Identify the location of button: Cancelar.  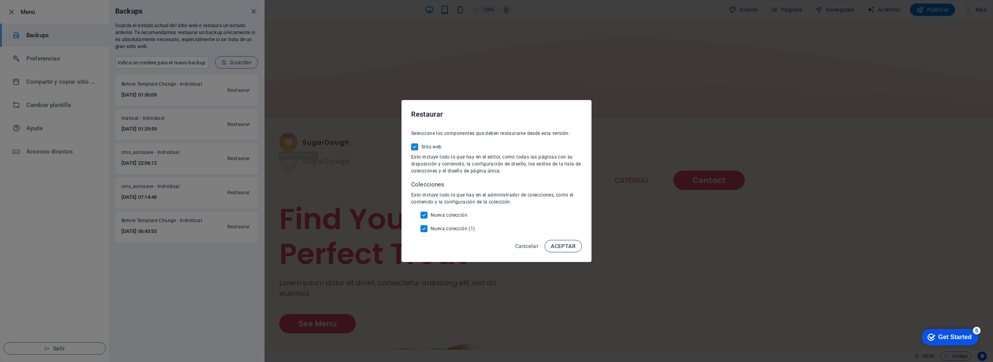
(527, 246).